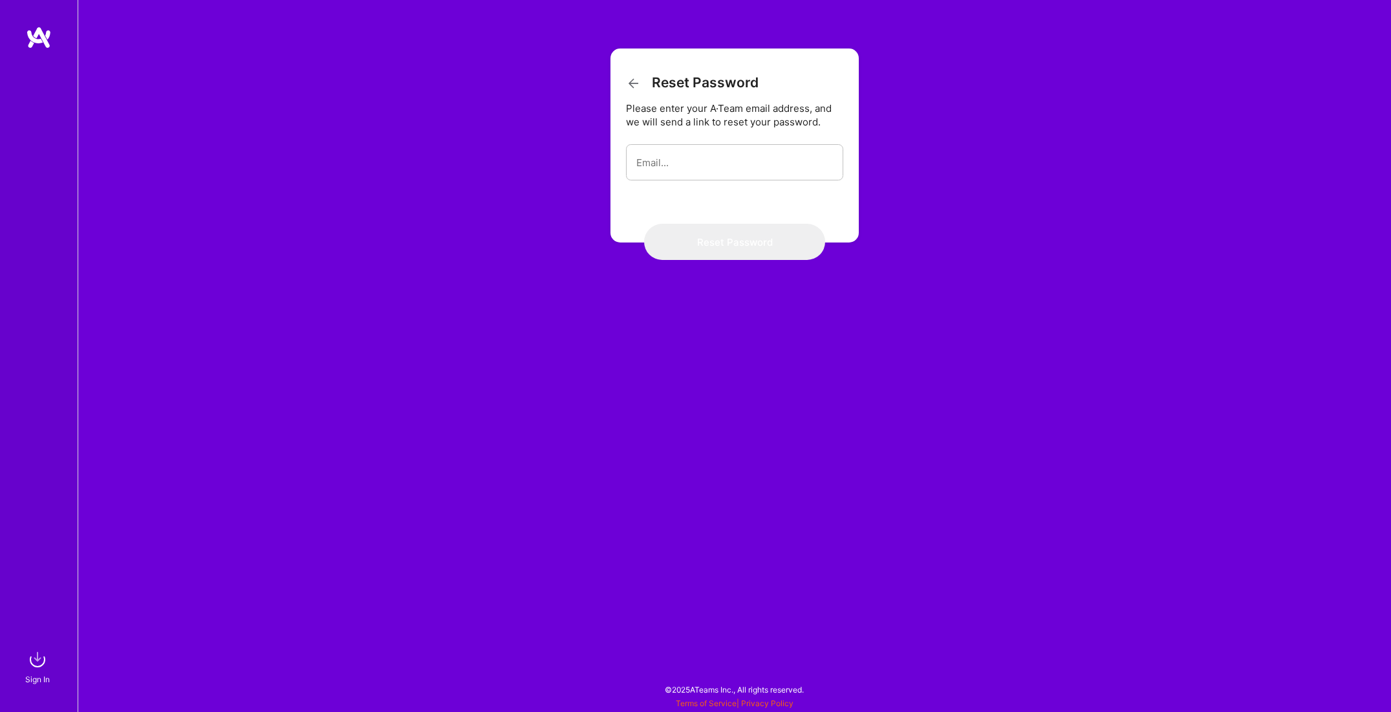 Image resolution: width=1391 pixels, height=712 pixels. What do you see at coordinates (38, 660) in the screenshot?
I see `img: sign in` at bounding box center [38, 660].